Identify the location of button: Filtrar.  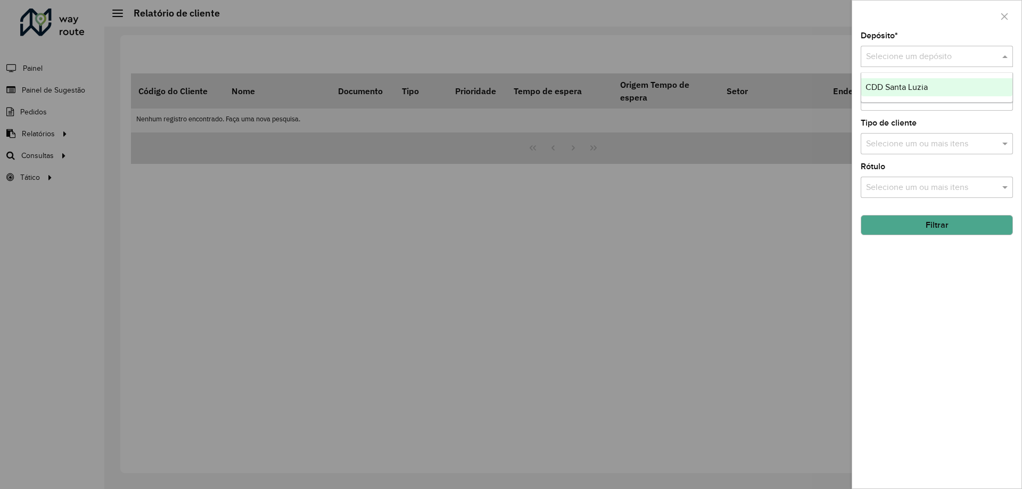
(937, 225).